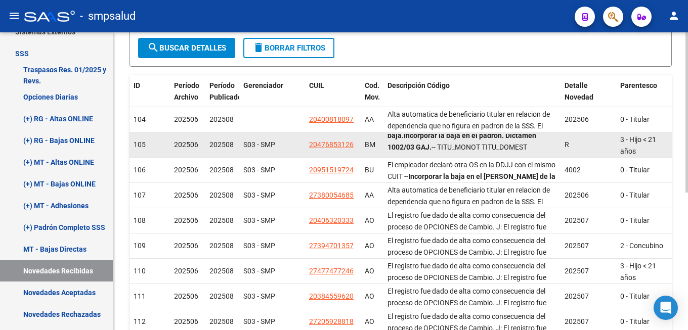 This screenshot has width=688, height=330. What do you see at coordinates (137, 86) in the screenshot?
I see `span: ID` at bounding box center [137, 86].